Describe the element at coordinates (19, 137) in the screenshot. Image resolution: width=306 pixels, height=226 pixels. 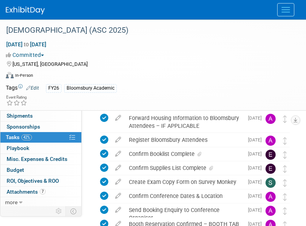
I see `span: Tasks` at that location.